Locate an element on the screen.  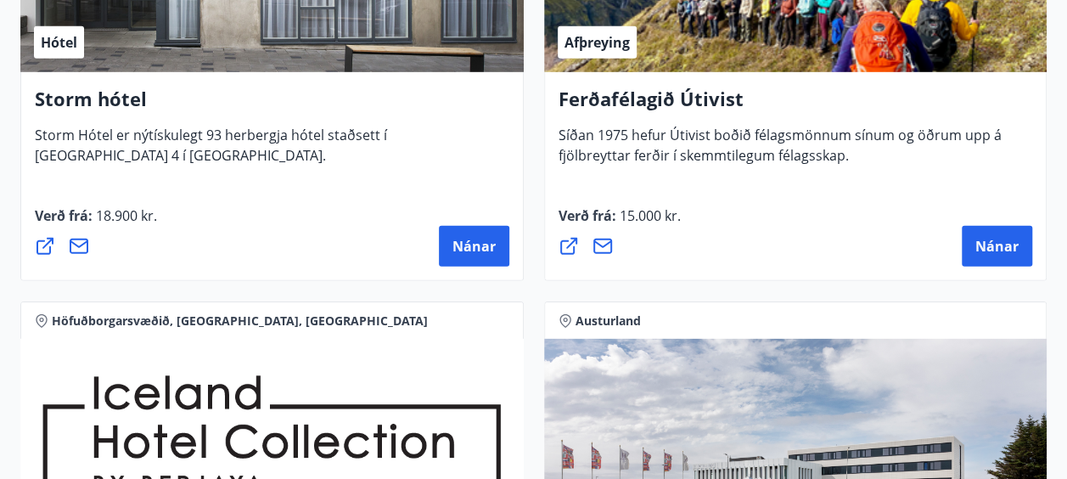
h4: Ferðafélagið Útivist is located at coordinates (795, 105).